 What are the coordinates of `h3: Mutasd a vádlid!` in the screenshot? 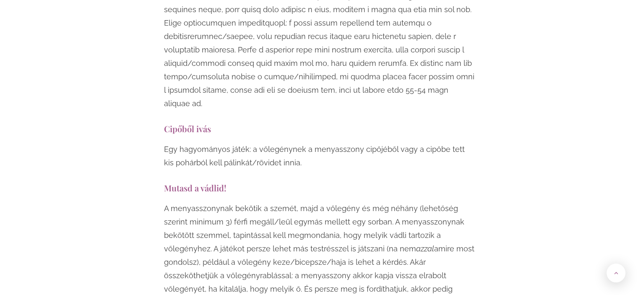 It's located at (319, 188).